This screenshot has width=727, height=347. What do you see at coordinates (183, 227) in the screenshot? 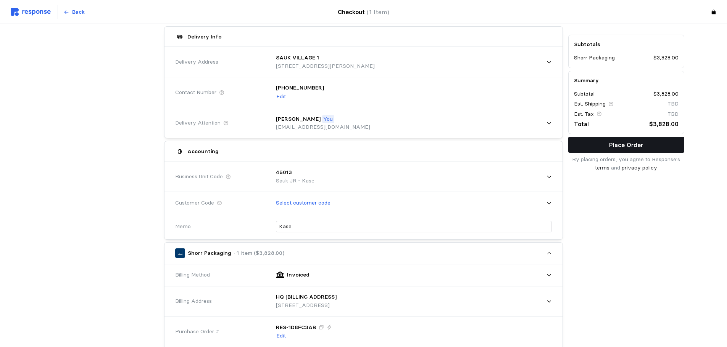
I see `span: Memo` at bounding box center [183, 227].